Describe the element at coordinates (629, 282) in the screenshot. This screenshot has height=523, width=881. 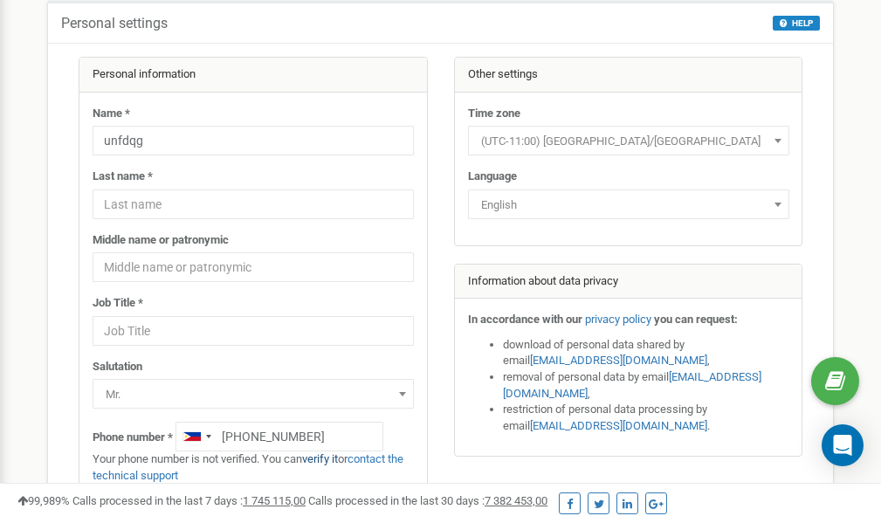
I see `div: Information about data privacy` at that location.